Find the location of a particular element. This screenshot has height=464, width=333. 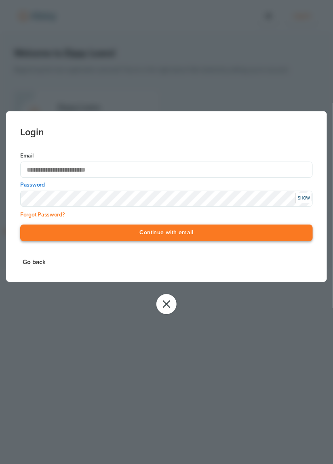

button: Continue with email is located at coordinates (166, 233).